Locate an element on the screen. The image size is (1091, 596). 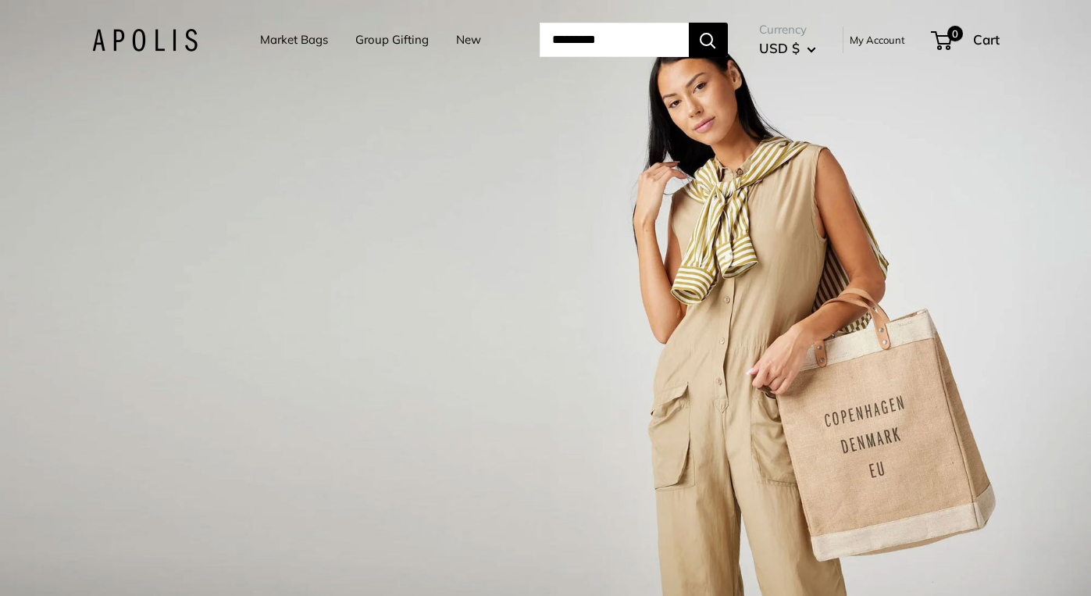
a: Market Bags is located at coordinates (294, 40).